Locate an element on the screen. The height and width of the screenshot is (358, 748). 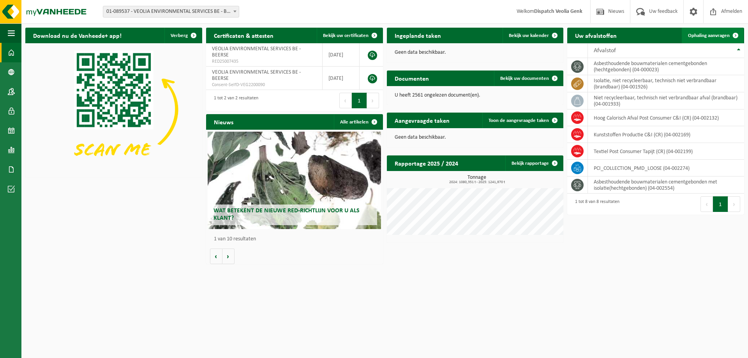
span: 2024: 1080,351 t - 2025: 1241,970 t is located at coordinates (477, 182).